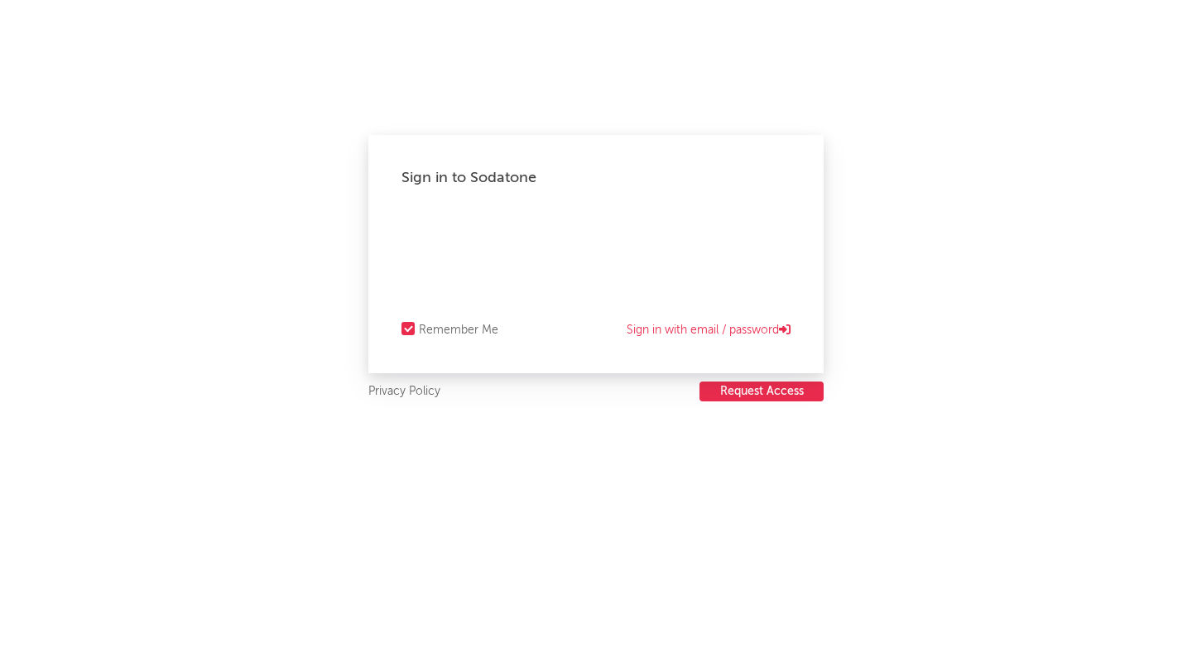  What do you see at coordinates (404, 391) in the screenshot?
I see `a: Privacy Policy` at bounding box center [404, 391].